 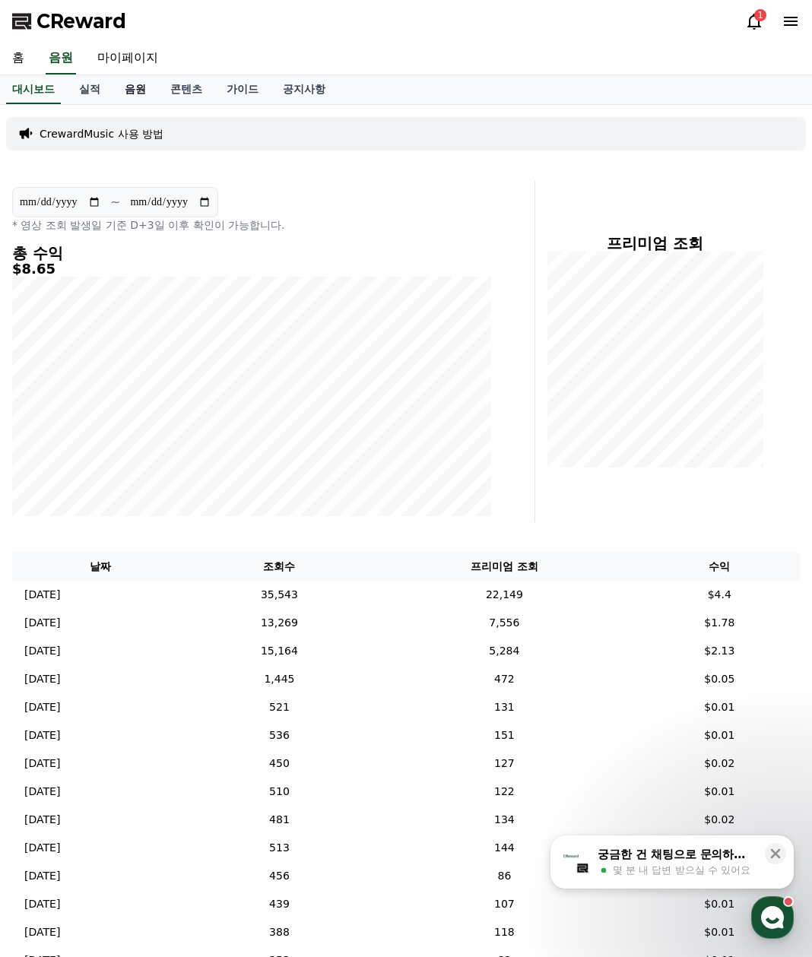 What do you see at coordinates (504, 735) in the screenshot?
I see `td: 151` at bounding box center [504, 735].